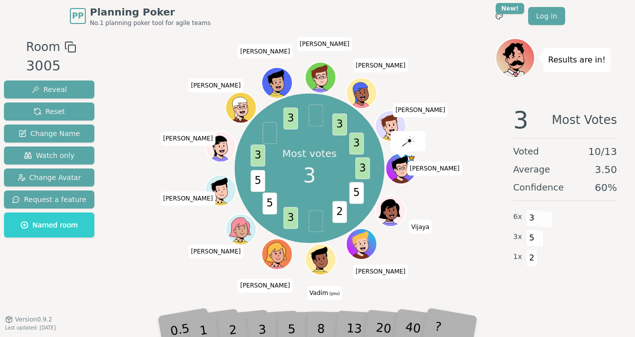 The width and height of the screenshot is (635, 337). Describe the element at coordinates (499, 16) in the screenshot. I see `button: New!` at that location.